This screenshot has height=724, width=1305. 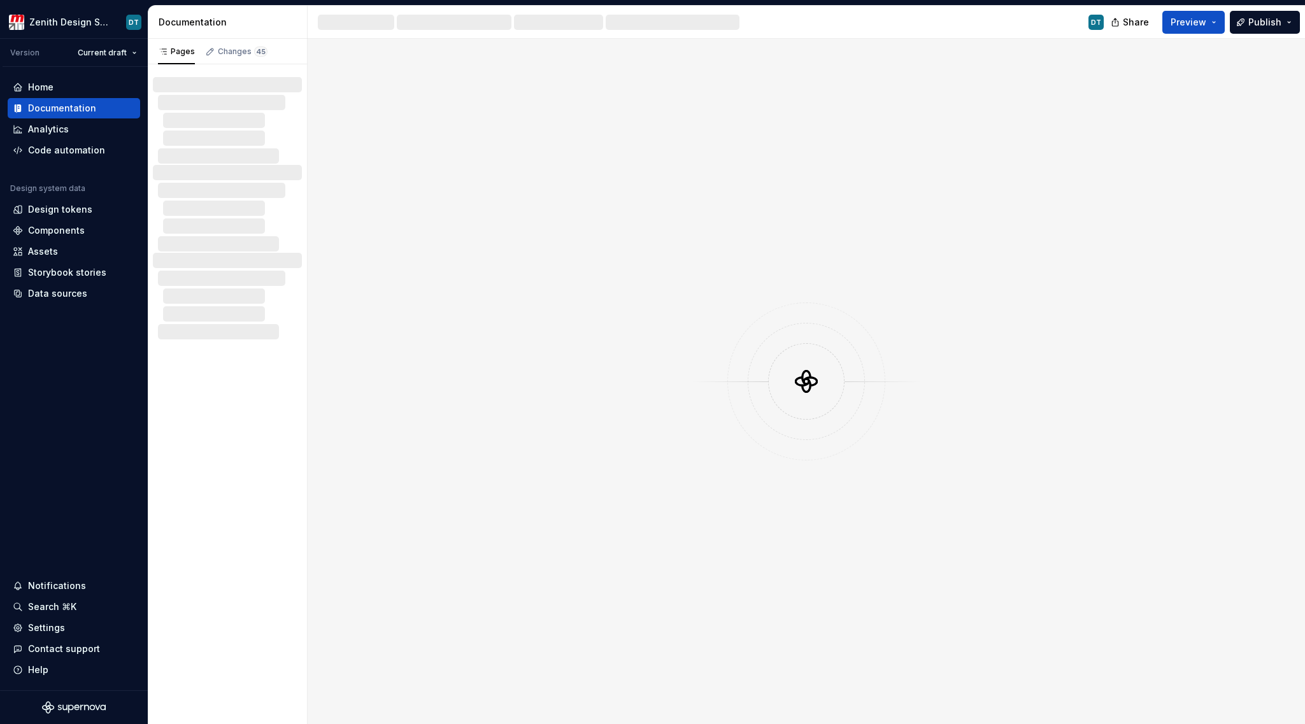 I want to click on button: Preview, so click(x=1193, y=22).